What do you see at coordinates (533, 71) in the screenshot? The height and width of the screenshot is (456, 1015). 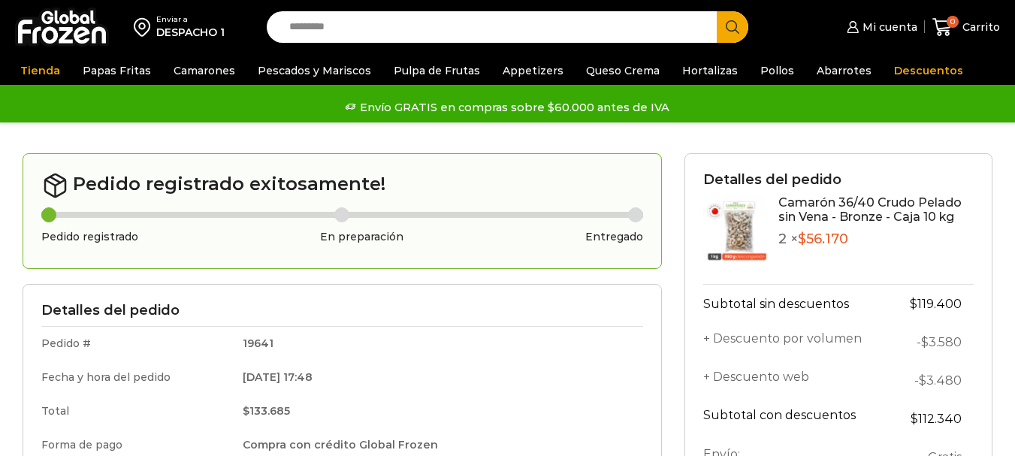 I see `a: Appetizers` at bounding box center [533, 71].